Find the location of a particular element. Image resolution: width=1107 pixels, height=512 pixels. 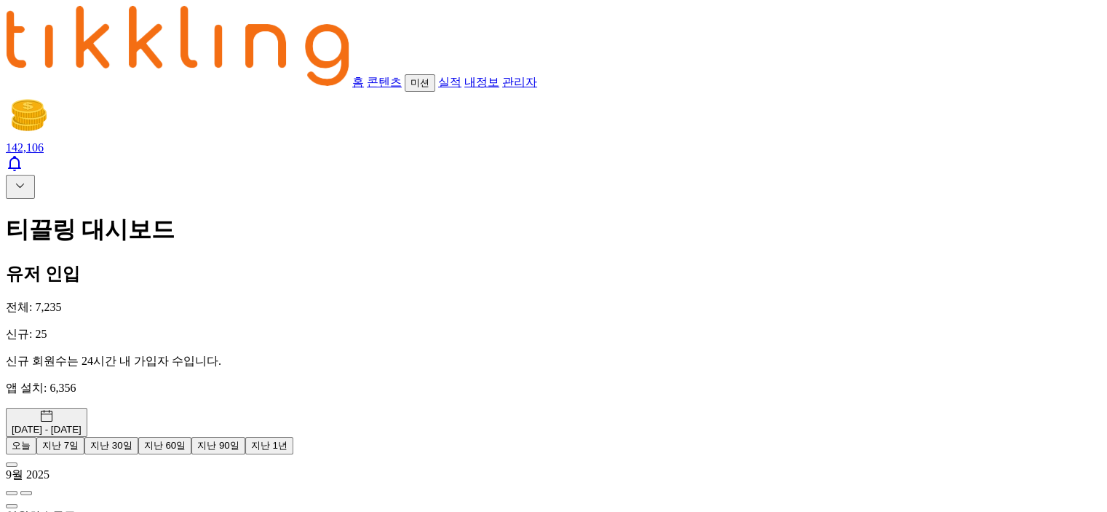

button: 미션 is located at coordinates (420, 83).